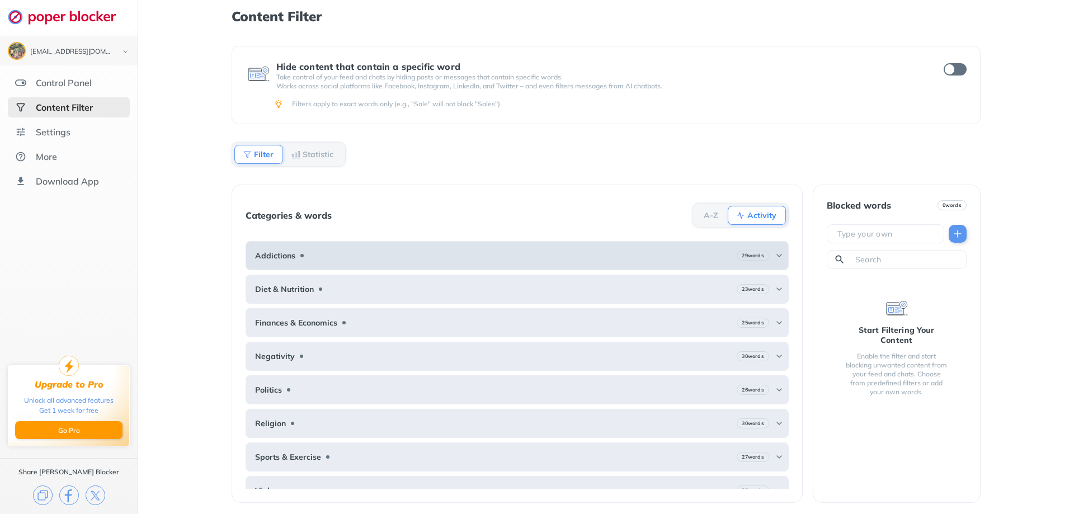 The height and width of the screenshot is (514, 1074). Describe the element at coordinates (600, 77) in the screenshot. I see `p: Take control of your feed and chats by hiding posts or messages that contain specific words.` at that location.